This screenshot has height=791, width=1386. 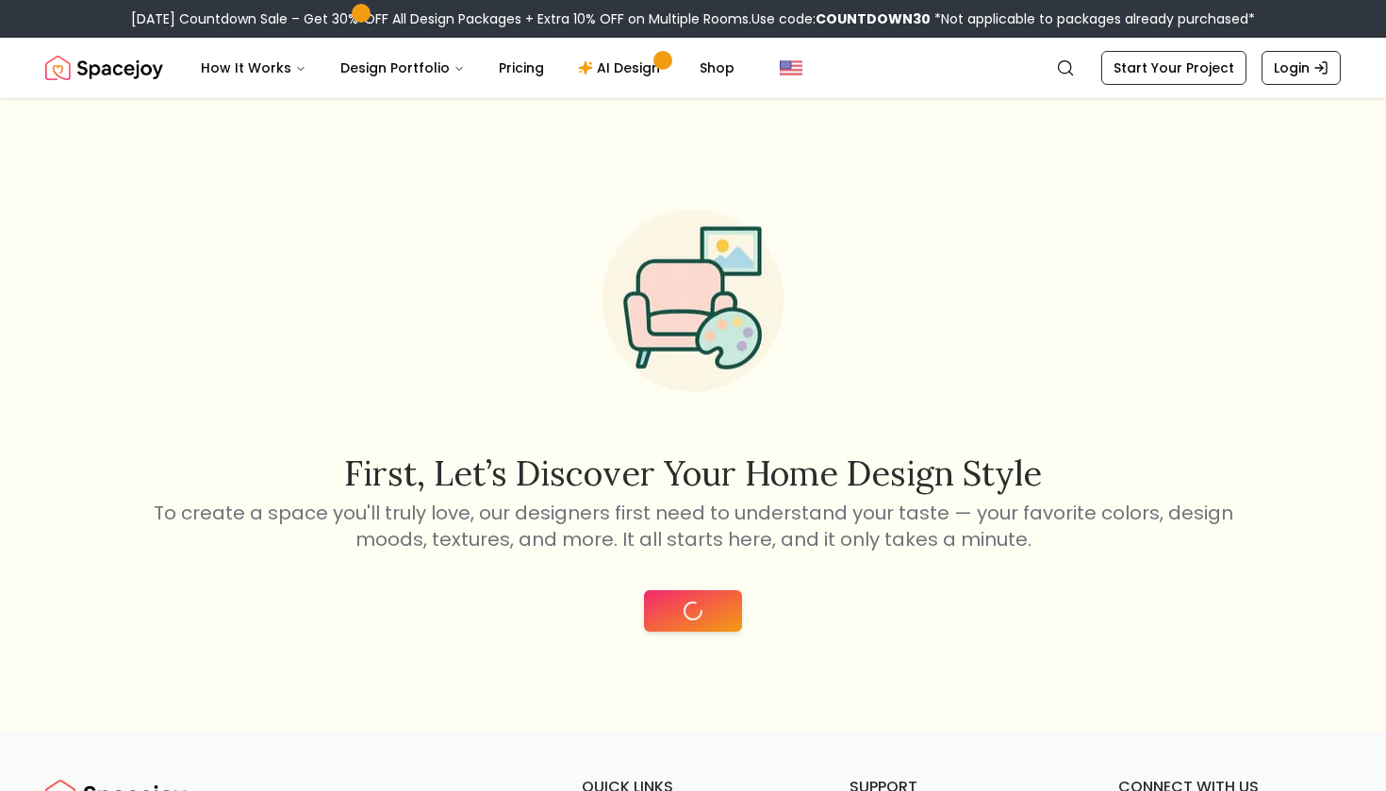 I want to click on a: Spacejoy, so click(x=104, y=68).